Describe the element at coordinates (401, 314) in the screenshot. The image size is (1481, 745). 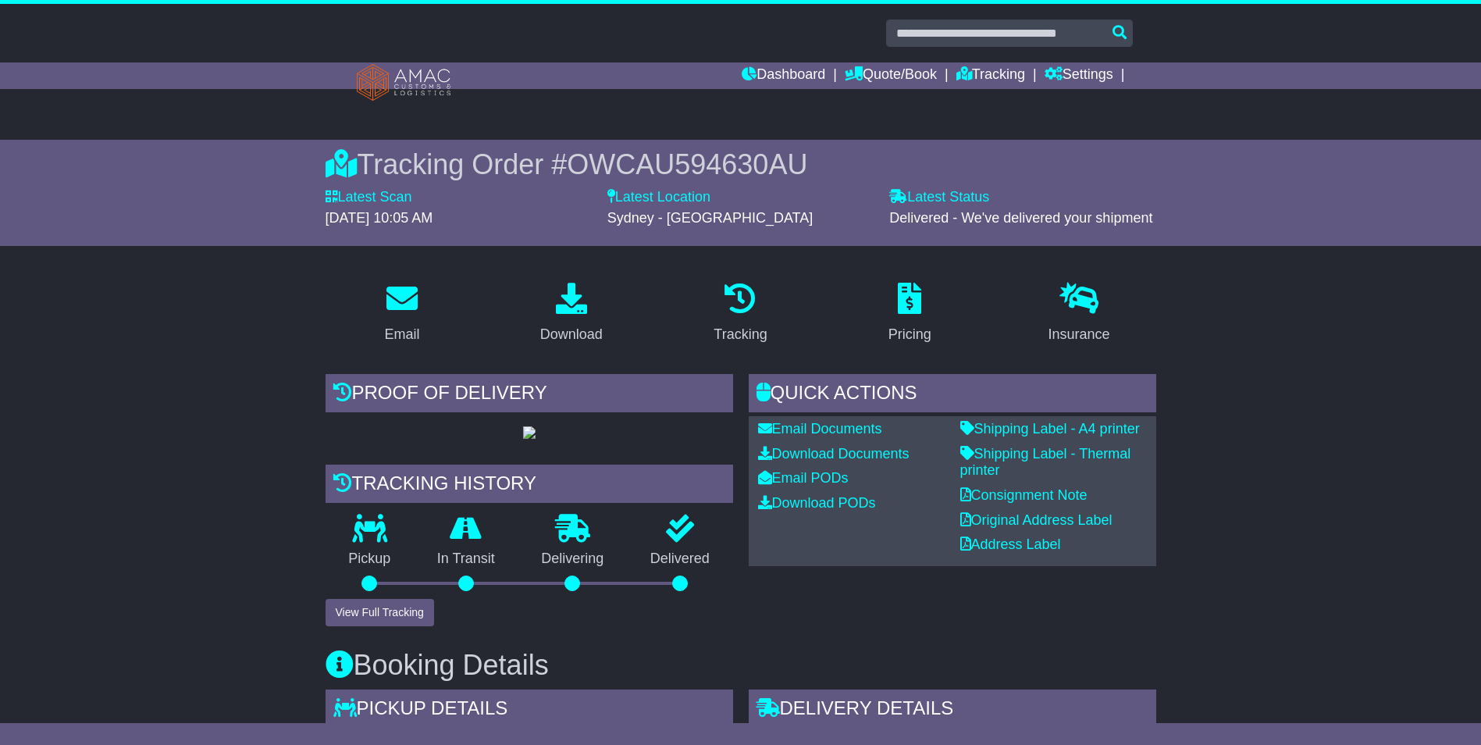
I see `a: Email` at that location.